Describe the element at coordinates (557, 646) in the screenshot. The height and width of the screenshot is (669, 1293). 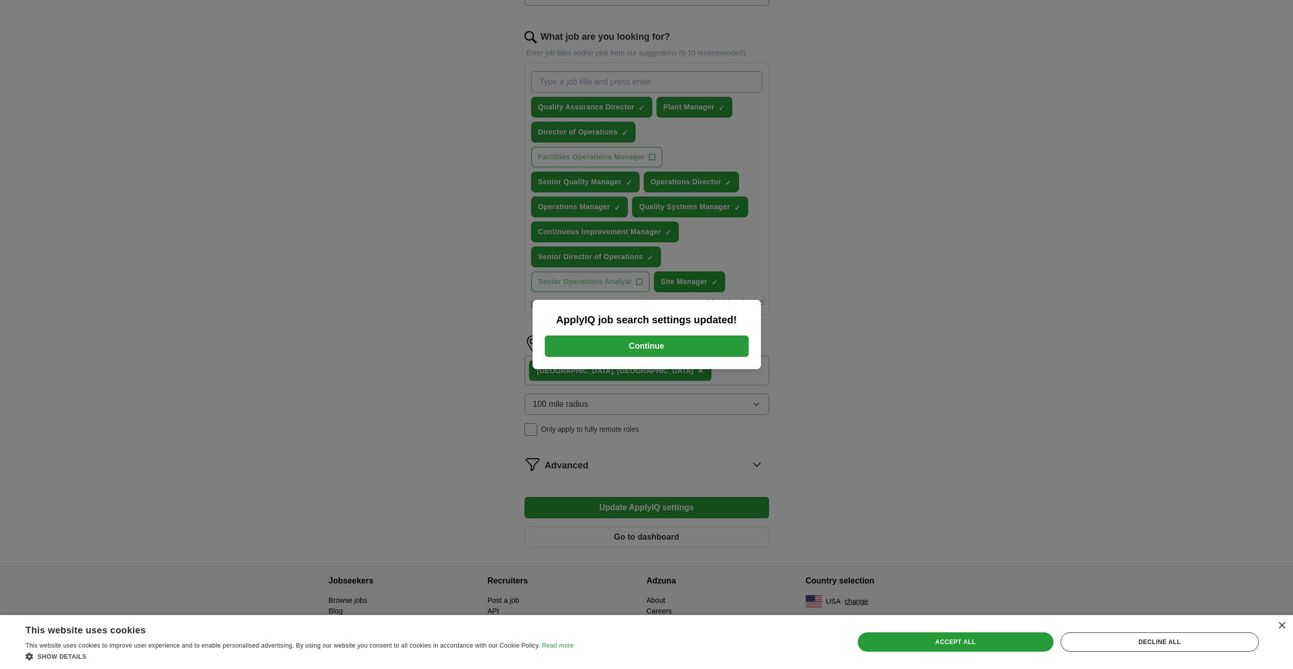
I see `a: Read more, opens a new window` at that location.